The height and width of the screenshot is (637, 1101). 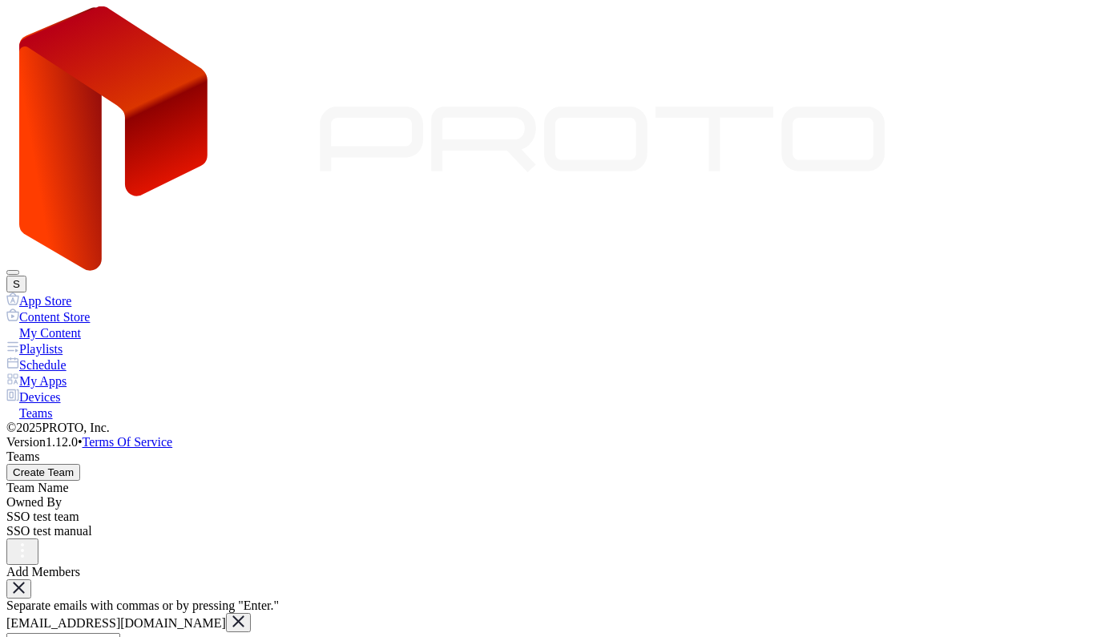 I want to click on a: My Apps, so click(x=551, y=381).